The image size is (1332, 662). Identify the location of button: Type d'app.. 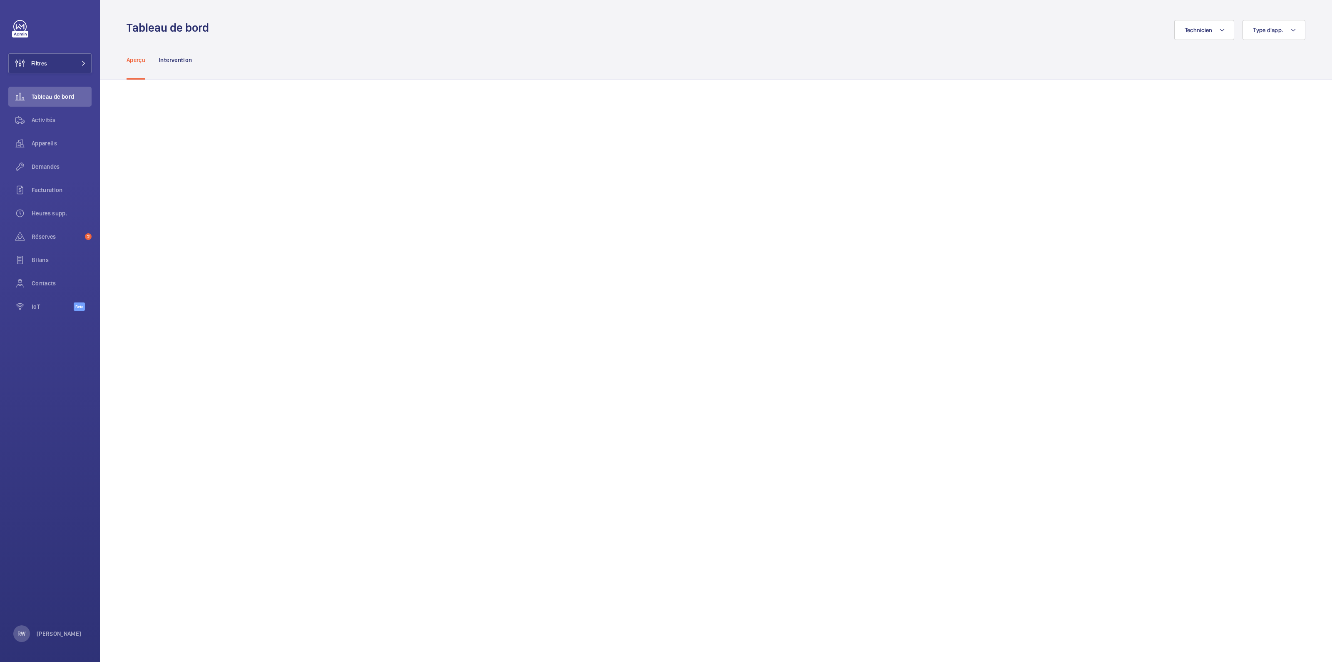
(1274, 30).